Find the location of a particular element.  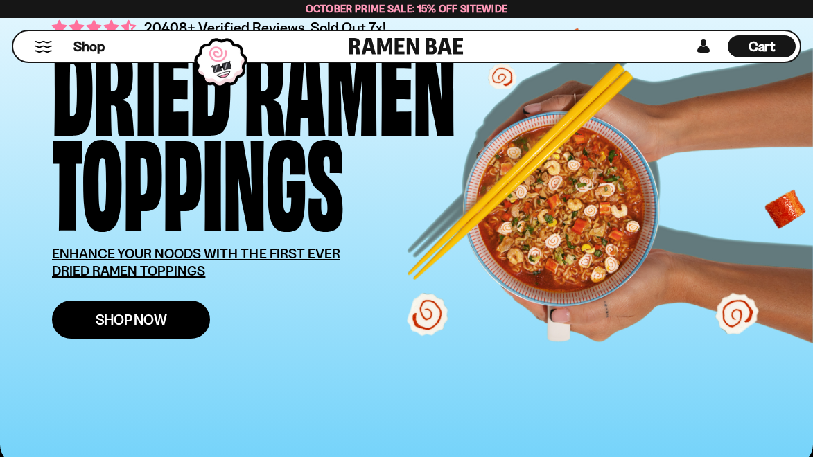

u: ENHANCE YOUR NOODS WITH THE FIRST EVER DRIED RAMEN TOPPINGS is located at coordinates (196, 262).